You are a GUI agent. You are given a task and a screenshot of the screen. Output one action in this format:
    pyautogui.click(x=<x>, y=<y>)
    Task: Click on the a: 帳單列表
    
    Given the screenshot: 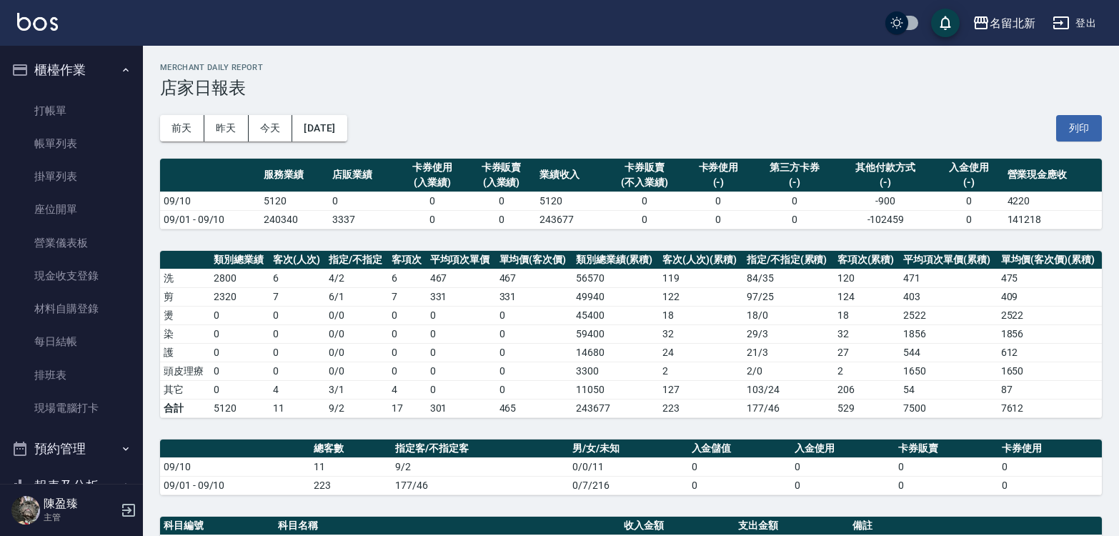 What is the action you would take?
    pyautogui.click(x=71, y=144)
    